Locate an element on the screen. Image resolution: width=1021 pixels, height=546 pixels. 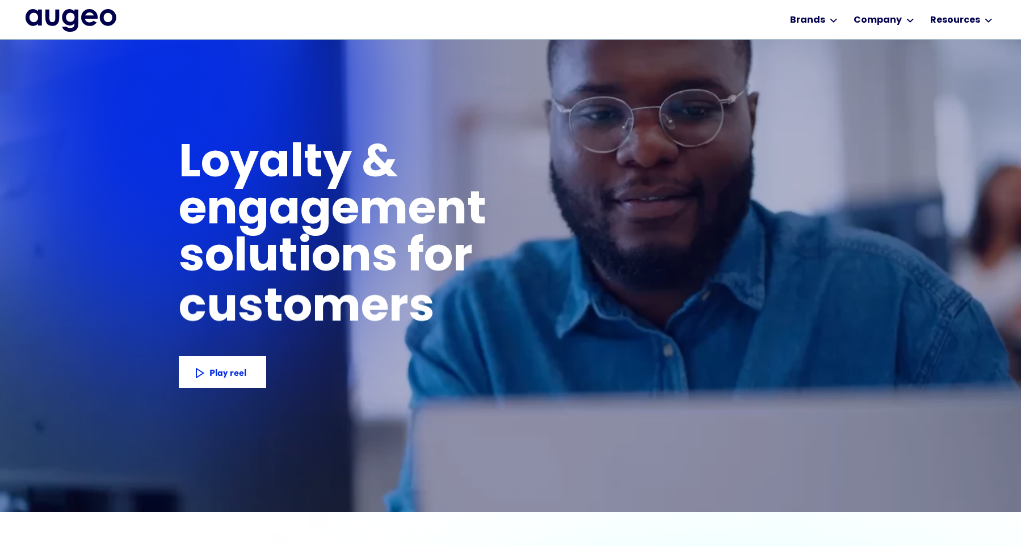
a: Play reel is located at coordinates (222, 372).